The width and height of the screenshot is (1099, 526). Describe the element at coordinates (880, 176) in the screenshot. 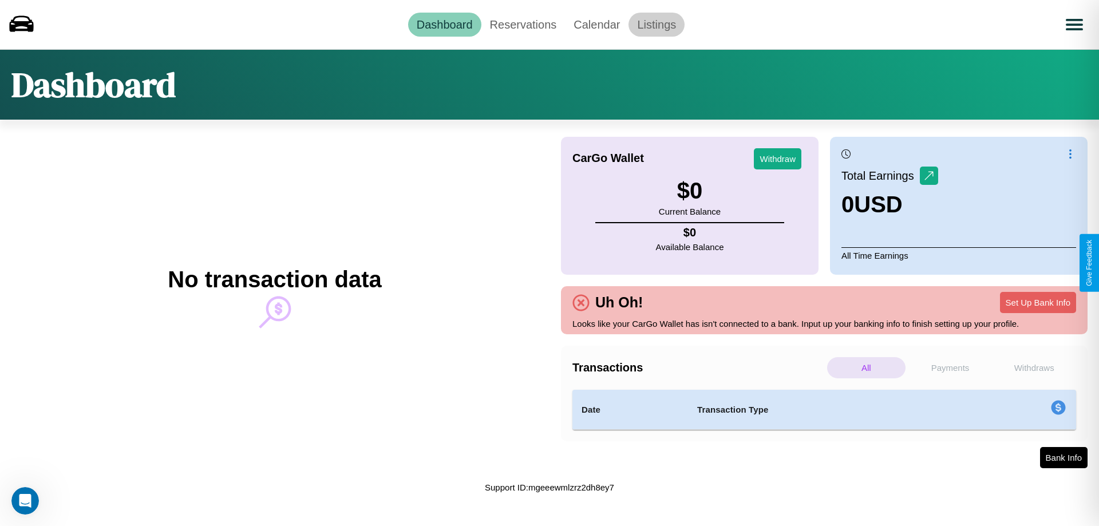

I see `p: Total Earnings` at that location.